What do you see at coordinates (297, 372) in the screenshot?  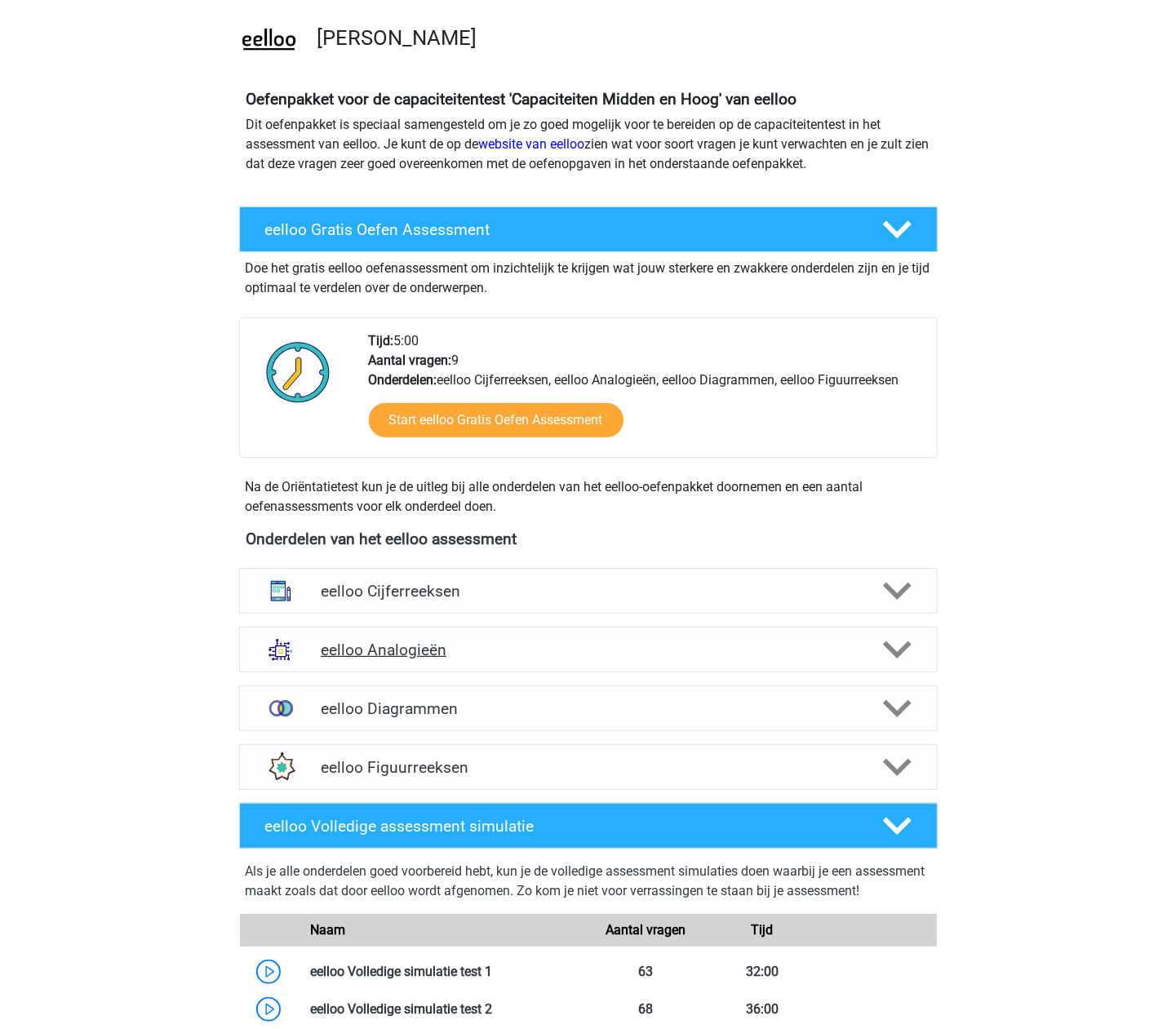 I see `img: Klok` at bounding box center [297, 372].